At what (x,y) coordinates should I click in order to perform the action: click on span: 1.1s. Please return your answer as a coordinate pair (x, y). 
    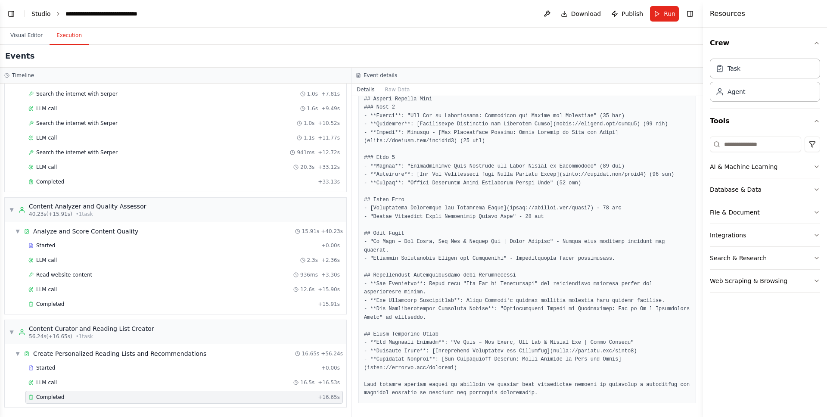
    Looking at the image, I should click on (309, 138).